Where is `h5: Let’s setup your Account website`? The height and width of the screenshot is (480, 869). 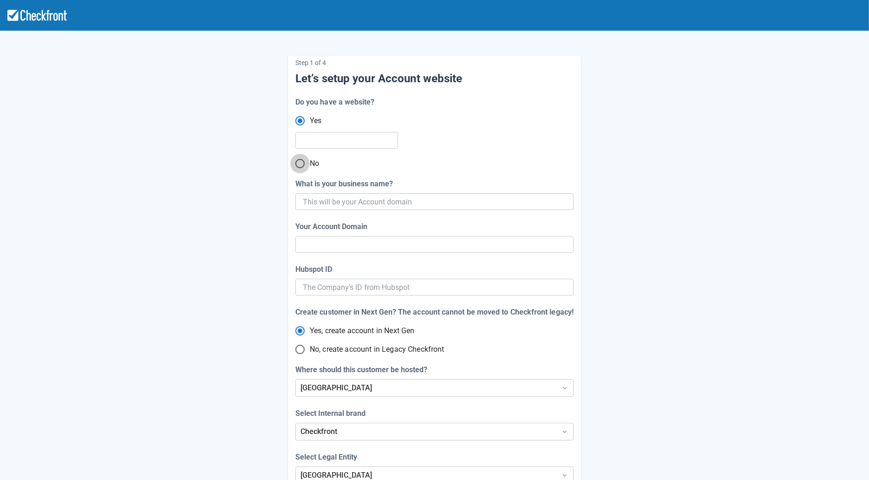
h5: Let’s setup your Account website is located at coordinates (434, 78).